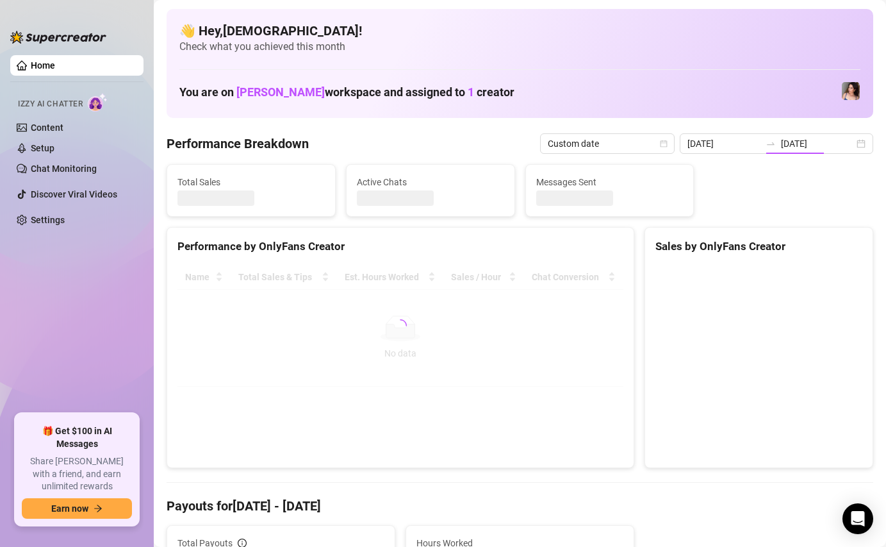  Describe the element at coordinates (47, 220) in the screenshot. I see `a: Settings` at that location.